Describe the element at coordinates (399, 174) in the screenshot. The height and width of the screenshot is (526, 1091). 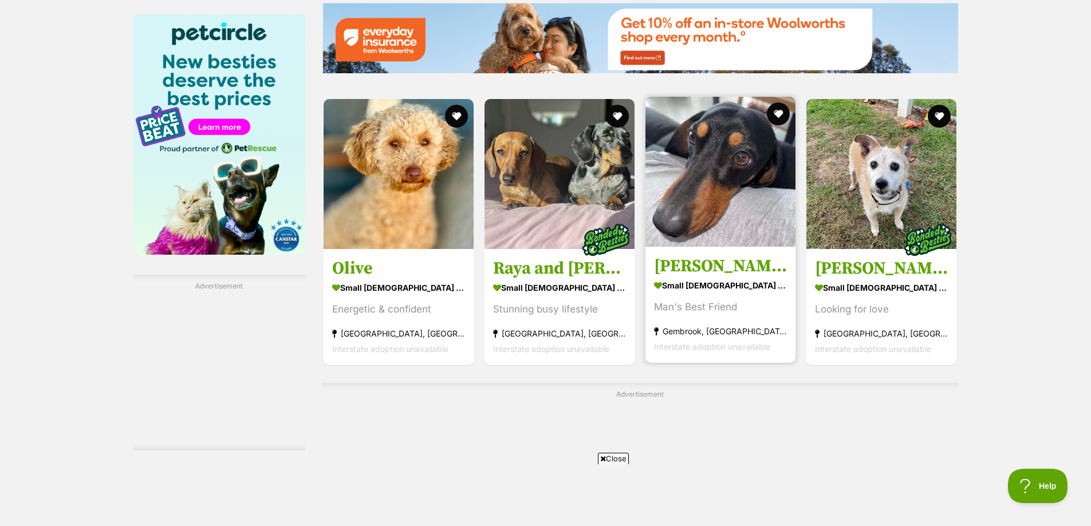
I see `img: Olive - Poodle (Toy) Dog` at that location.